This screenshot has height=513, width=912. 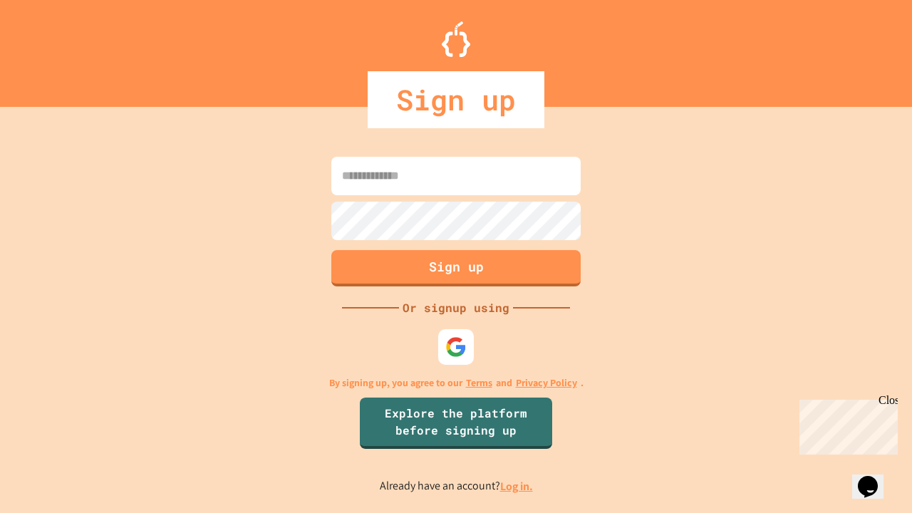 What do you see at coordinates (456, 383) in the screenshot?
I see `p: By signing up, you agree to our and .` at bounding box center [456, 383].